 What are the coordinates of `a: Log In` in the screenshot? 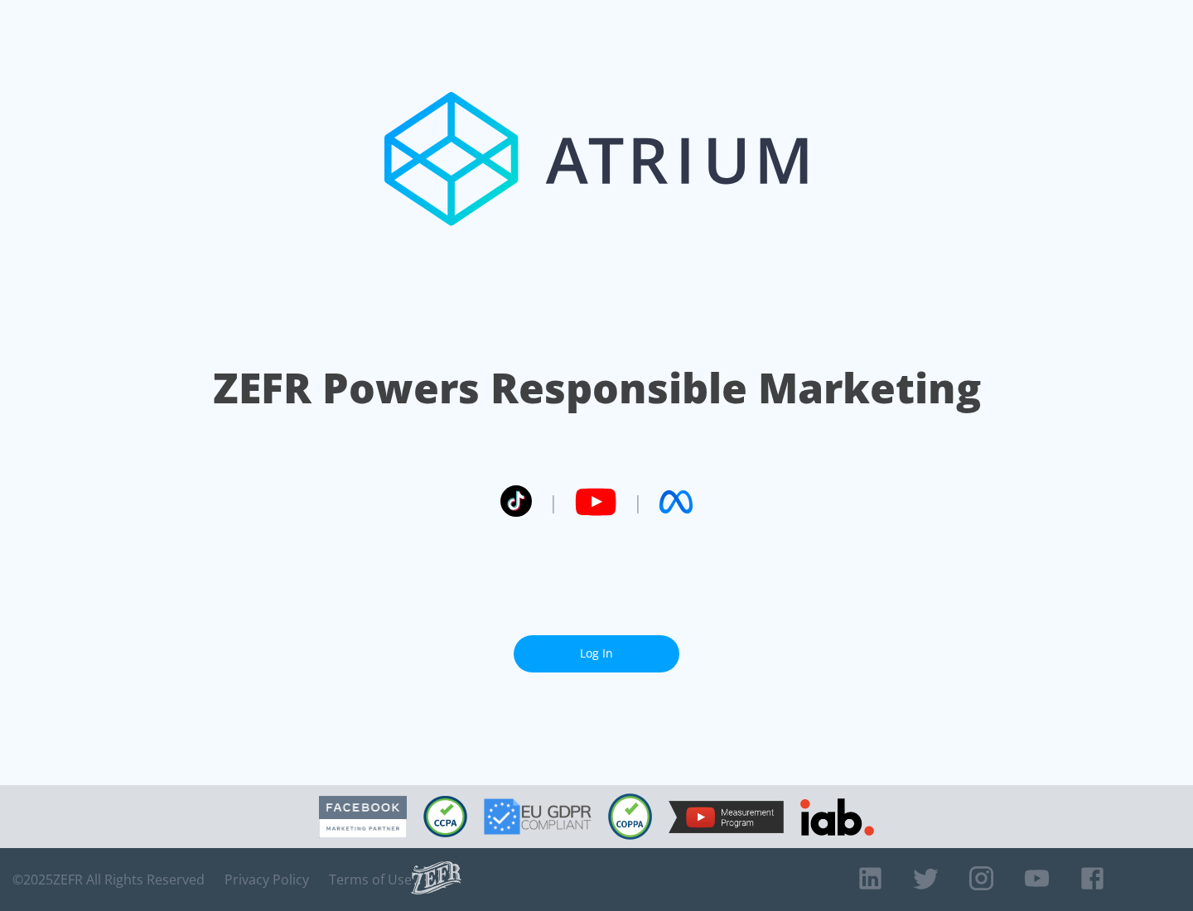 It's located at (596, 654).